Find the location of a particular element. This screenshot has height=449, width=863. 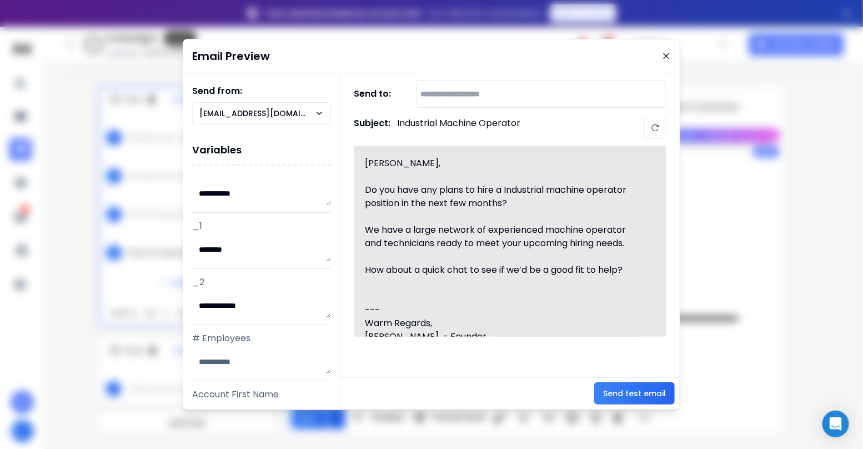

h1: Email Preview is located at coordinates (231, 56).